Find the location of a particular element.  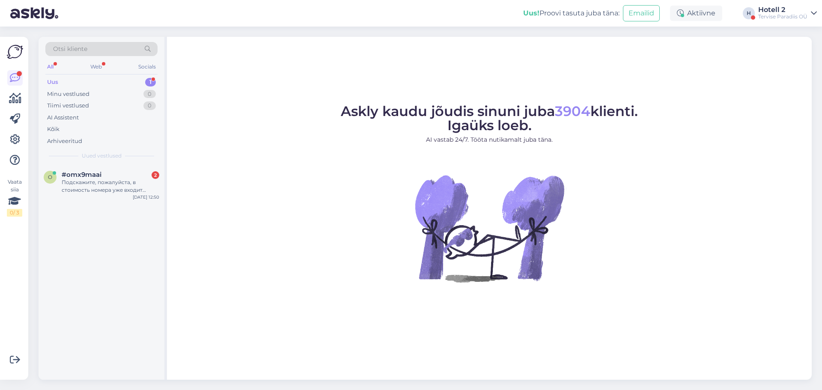

div: 1 is located at coordinates (150, 82).